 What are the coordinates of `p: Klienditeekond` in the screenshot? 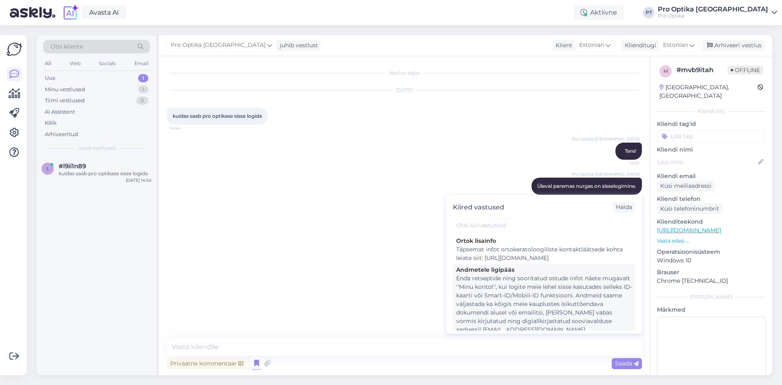 It's located at (711, 222).